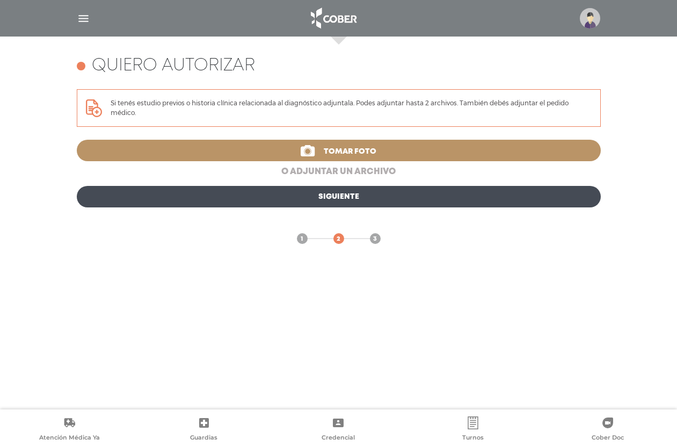  Describe the element at coordinates (375, 238) in the screenshot. I see `a: 3` at that location.